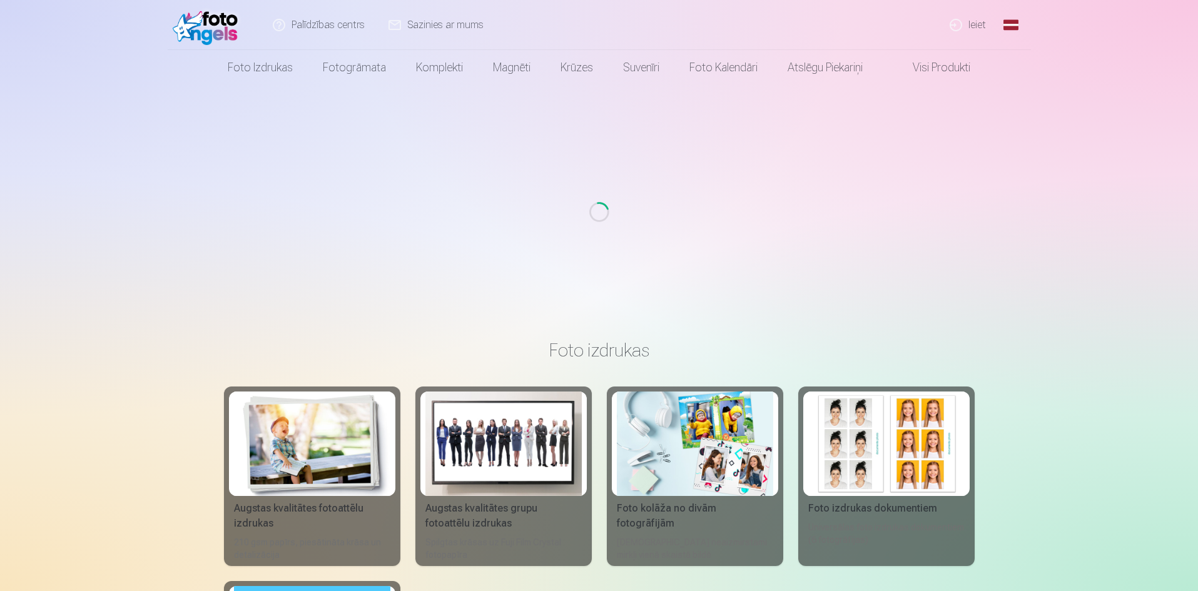  Describe the element at coordinates (599, 350) in the screenshot. I see `h3: Foto izdrukas` at that location.